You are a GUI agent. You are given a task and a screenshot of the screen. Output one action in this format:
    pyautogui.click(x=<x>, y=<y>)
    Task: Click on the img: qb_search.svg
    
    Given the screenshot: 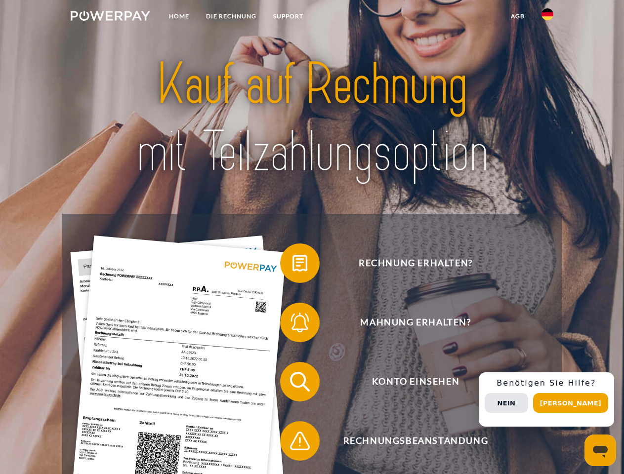 What is the action you would take?
    pyautogui.click(x=300, y=382)
    